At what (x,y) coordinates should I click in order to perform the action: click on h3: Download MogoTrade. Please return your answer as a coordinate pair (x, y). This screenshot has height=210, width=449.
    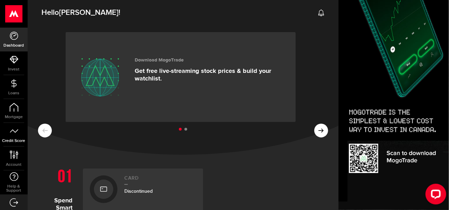
    Looking at the image, I should click on (210, 60).